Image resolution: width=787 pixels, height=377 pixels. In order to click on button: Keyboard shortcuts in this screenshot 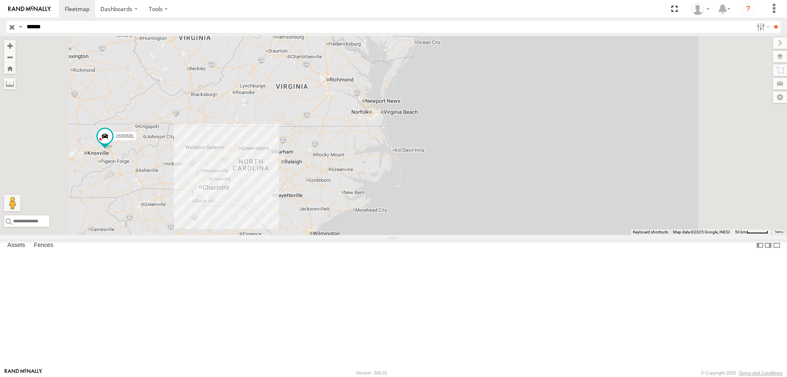, I will do `click(651, 232)`.